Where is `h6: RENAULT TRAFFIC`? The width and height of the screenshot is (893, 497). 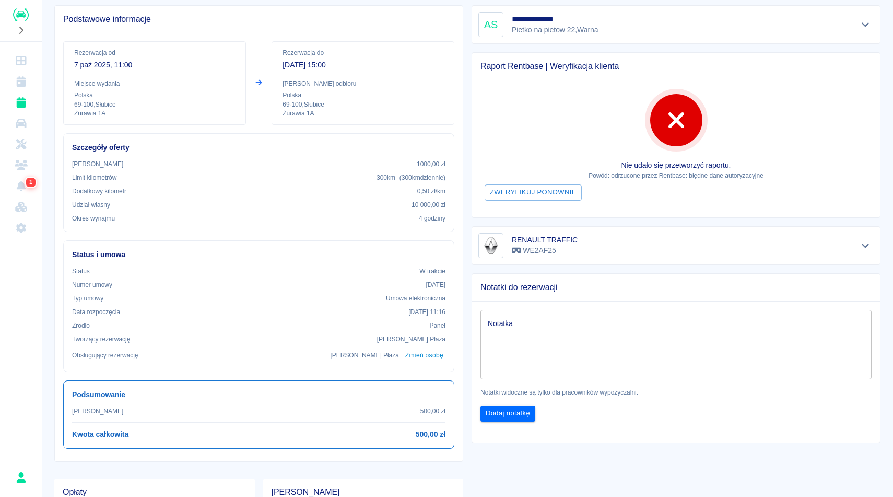 h6: RENAULT TRAFFIC is located at coordinates (545, 240).